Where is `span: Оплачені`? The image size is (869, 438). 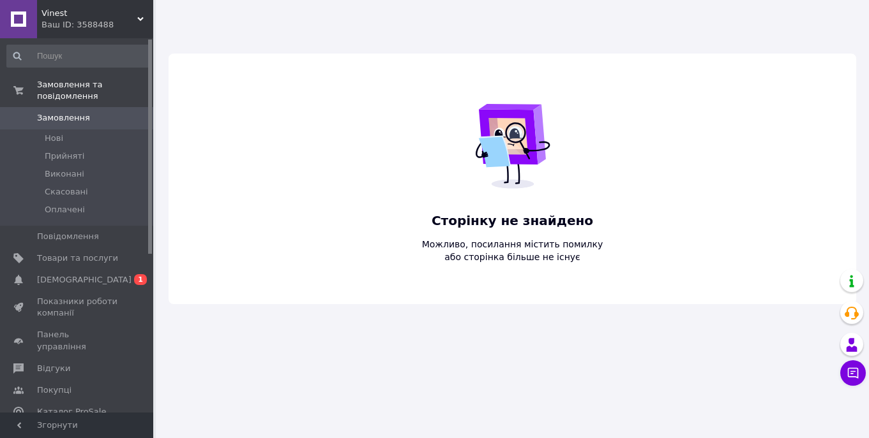 span: Оплачені is located at coordinates (64, 210).